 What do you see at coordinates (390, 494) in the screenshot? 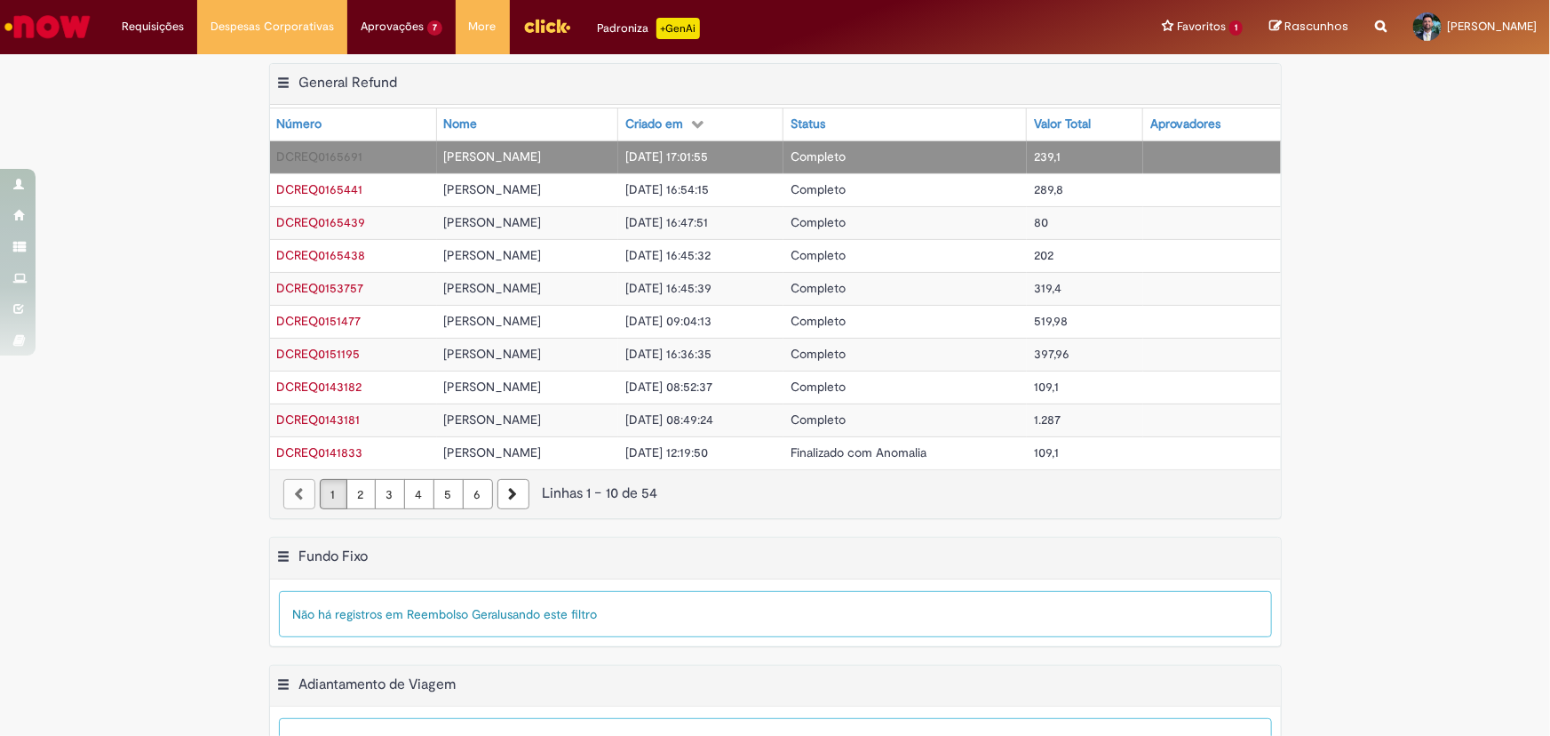
I see `a: Página 3` at bounding box center [390, 494].